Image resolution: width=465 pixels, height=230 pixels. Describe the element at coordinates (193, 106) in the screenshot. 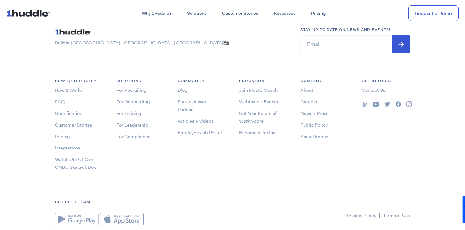

I see `a: Future of Work Podcast` at that location.